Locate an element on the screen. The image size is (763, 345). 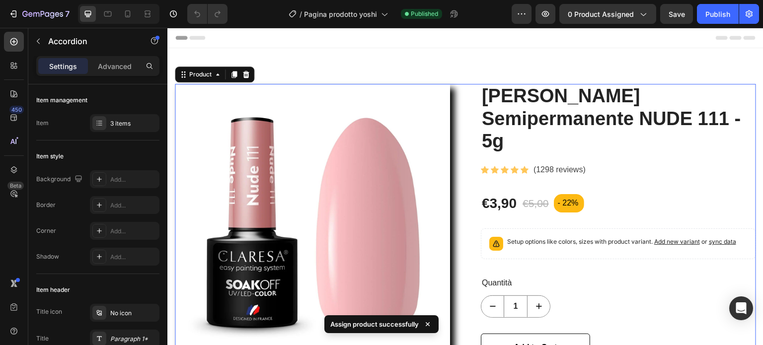
div: Background is located at coordinates (60, 179).